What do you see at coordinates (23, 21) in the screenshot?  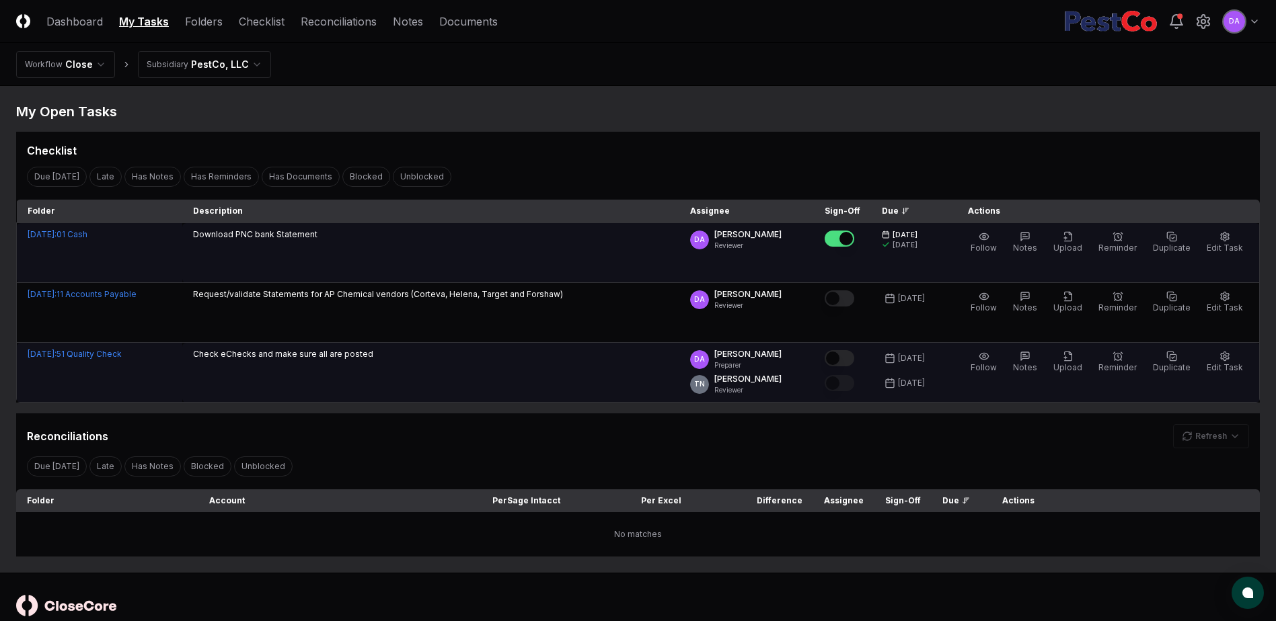 I see `img: Logo` at bounding box center [23, 21].